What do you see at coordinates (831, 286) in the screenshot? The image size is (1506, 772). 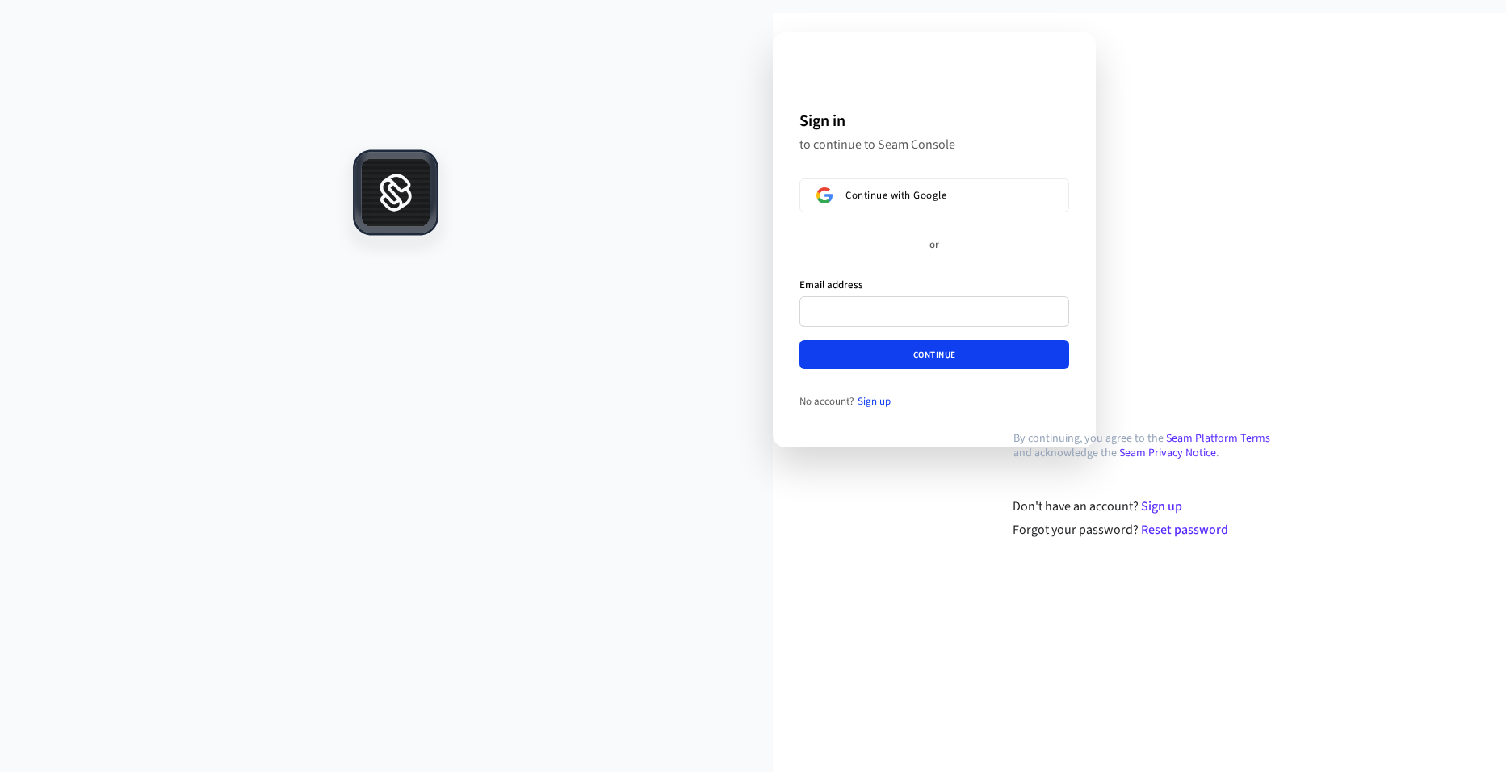 I see `label: Email address` at bounding box center [831, 286].